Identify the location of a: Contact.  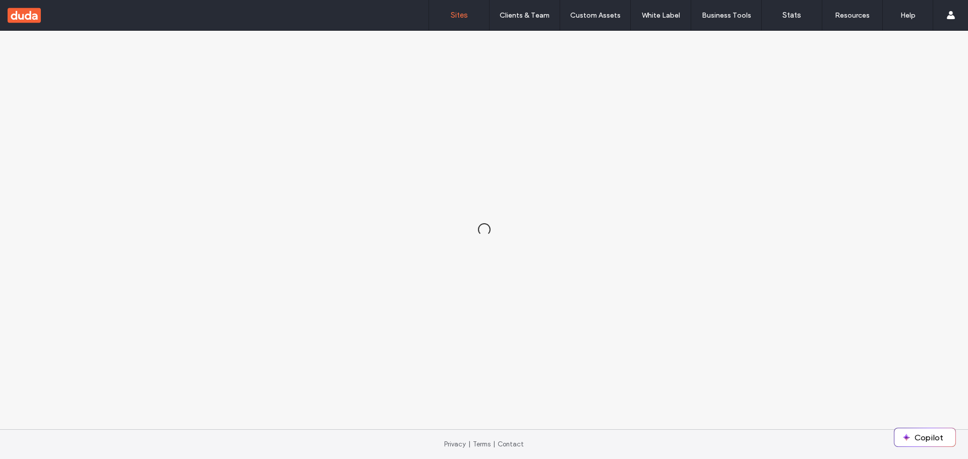
(511, 444).